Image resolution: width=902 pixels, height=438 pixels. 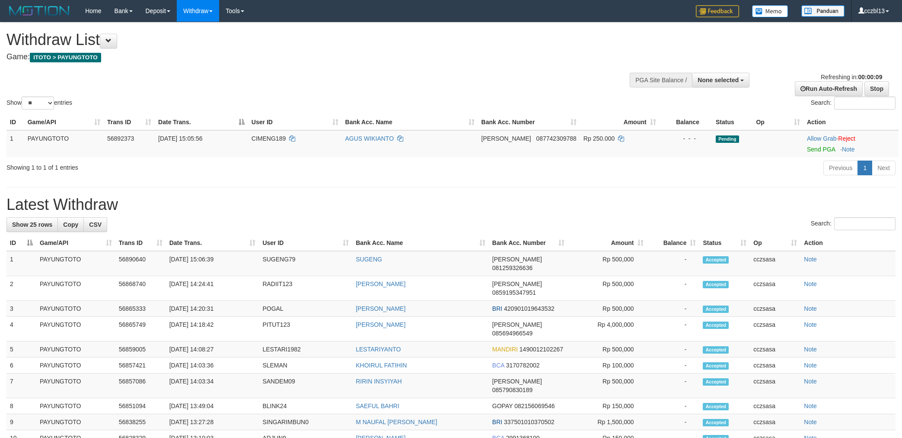 What do you see at coordinates (534, 406) in the screenshot?
I see `span: Copy 082156069546 to clipboard` at bounding box center [534, 406].